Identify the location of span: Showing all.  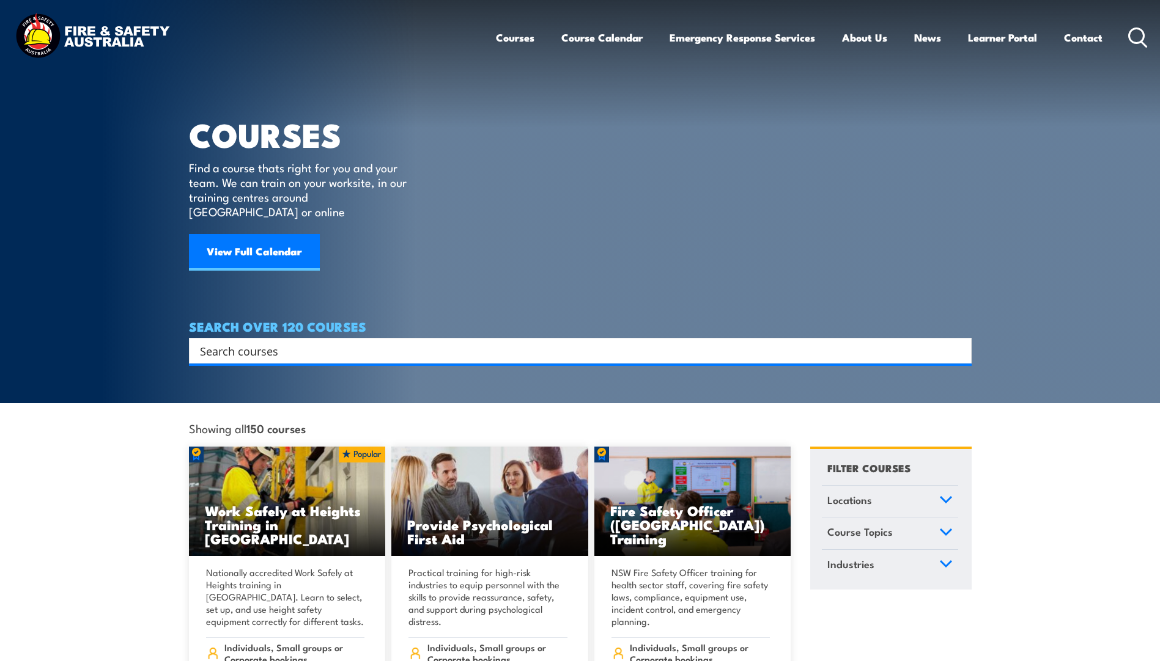
(247, 428).